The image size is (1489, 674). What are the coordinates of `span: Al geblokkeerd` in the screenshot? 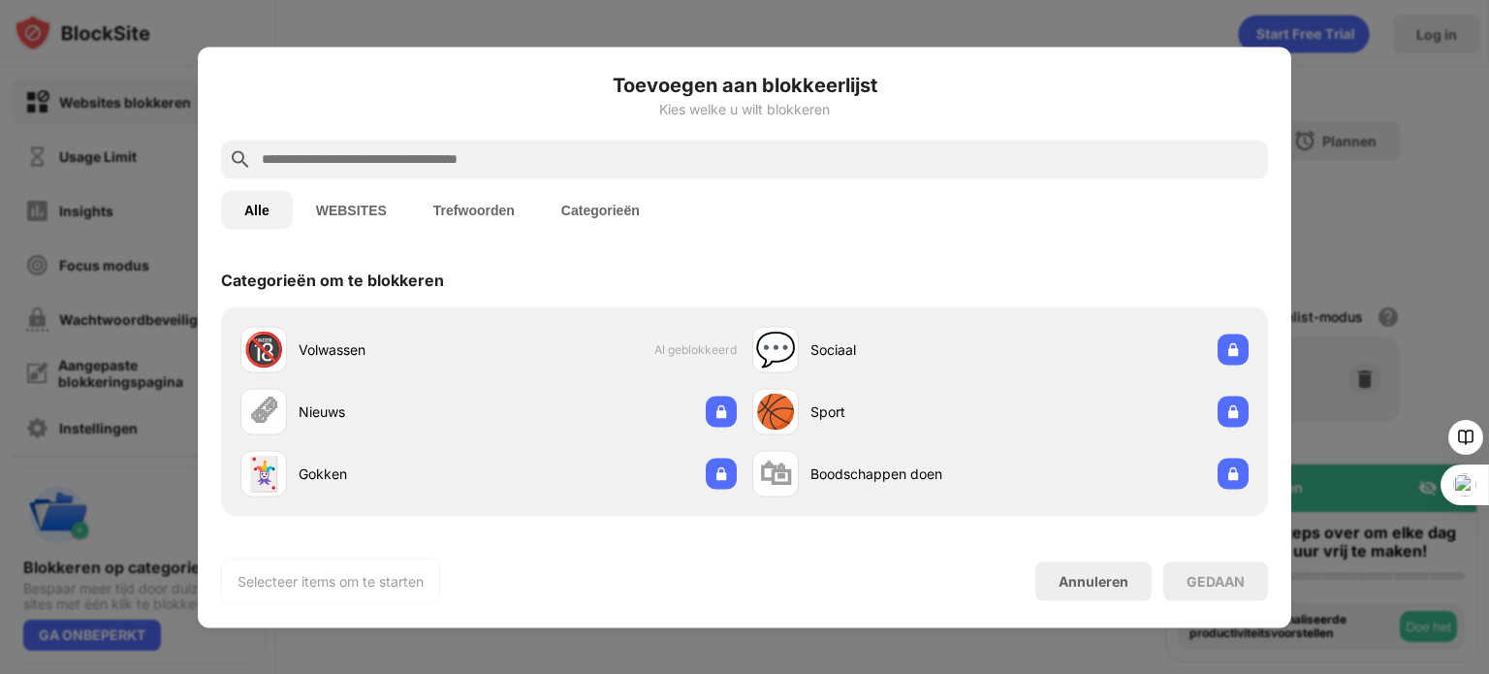 It's located at (695, 349).